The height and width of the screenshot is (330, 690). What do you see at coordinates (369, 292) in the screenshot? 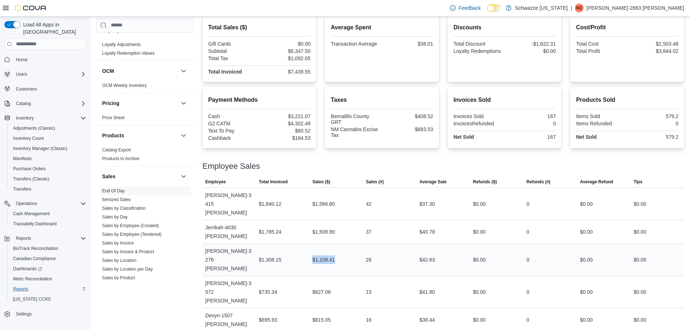
I see `div: 15` at bounding box center [369, 292].